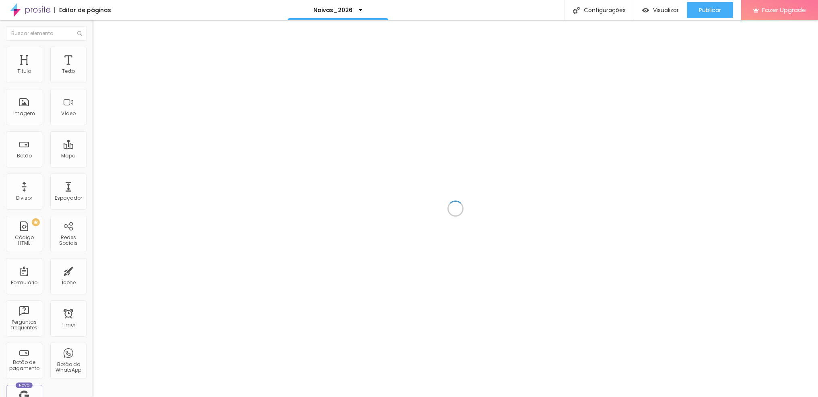  What do you see at coordinates (24, 198) in the screenshot?
I see `div: Divisor` at bounding box center [24, 198].